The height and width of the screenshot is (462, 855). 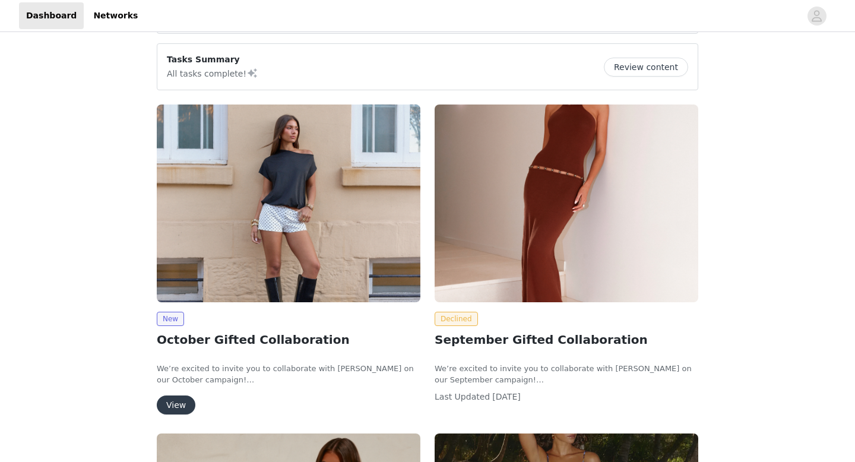 What do you see at coordinates (817, 16) in the screenshot?
I see `div: avatar` at bounding box center [817, 16].